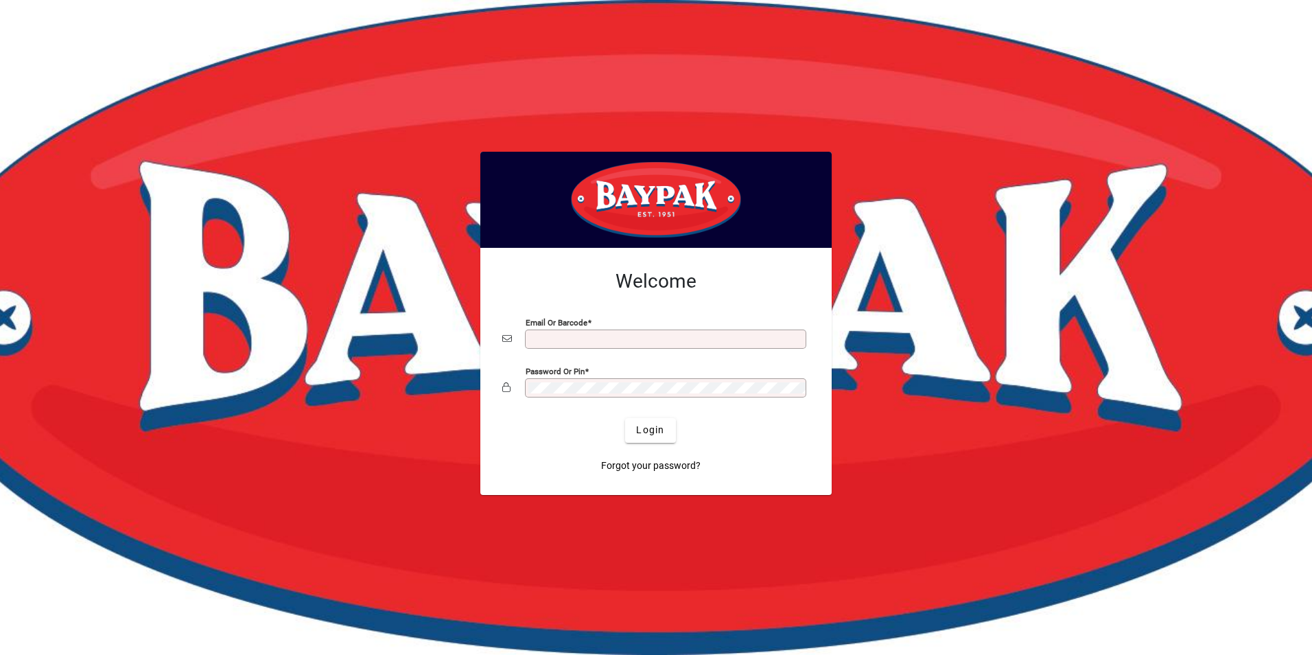 The image size is (1312, 655). Describe the element at coordinates (651, 466) in the screenshot. I see `a: Forgot your password?` at that location.